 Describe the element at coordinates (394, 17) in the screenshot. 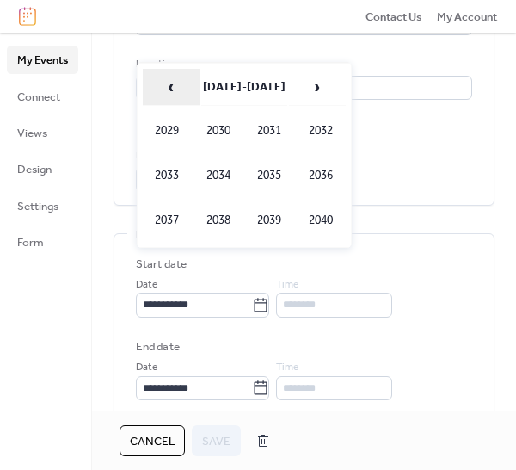

I see `span: Contact Us` at that location.